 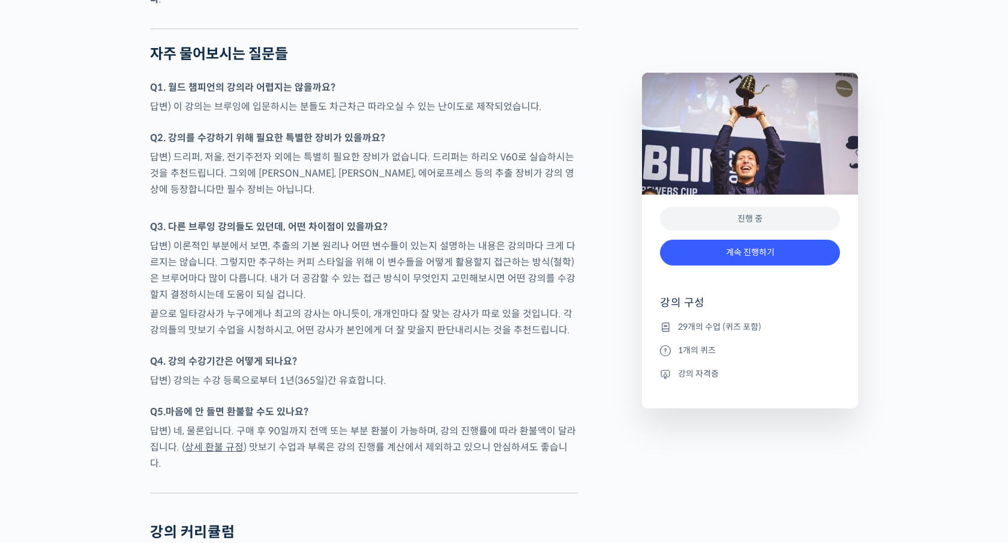 I want to click on strong: Q3. 다른 브루잉 강의들도 있던데, 어떤 차이점이 있을까요?, so click(x=269, y=226).